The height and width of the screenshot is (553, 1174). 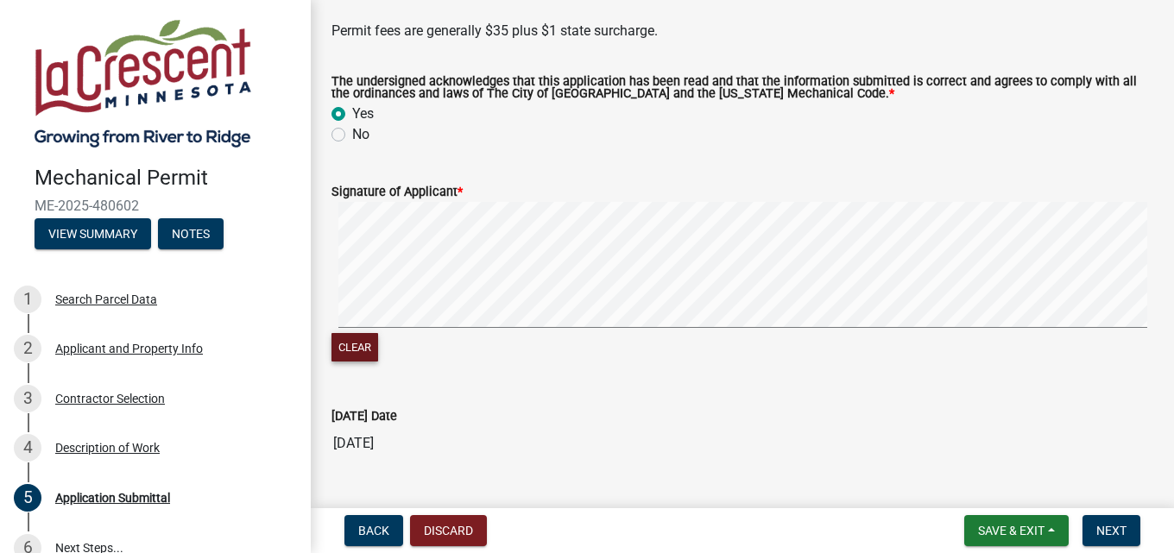 What do you see at coordinates (355, 347) in the screenshot?
I see `button: Clear` at bounding box center [355, 347].